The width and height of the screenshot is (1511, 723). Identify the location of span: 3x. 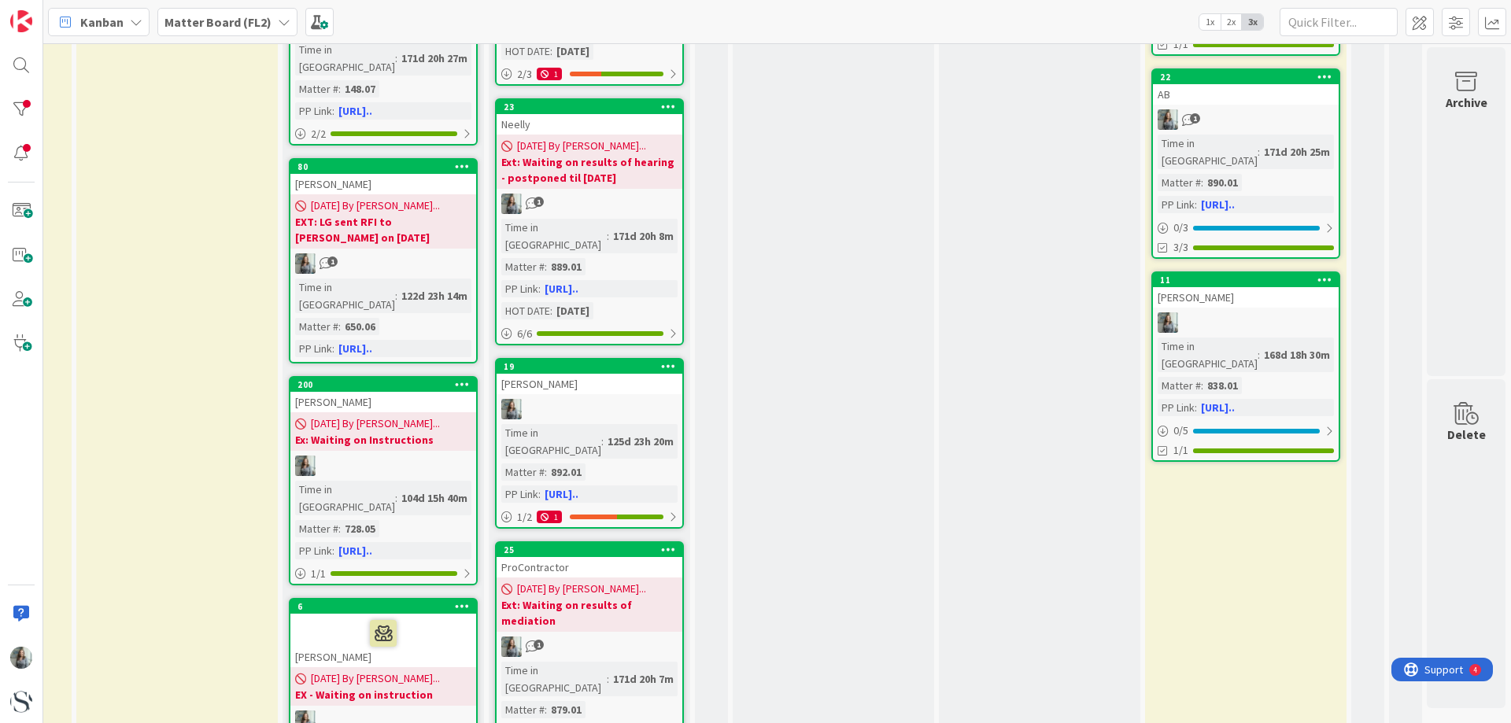
(1252, 22).